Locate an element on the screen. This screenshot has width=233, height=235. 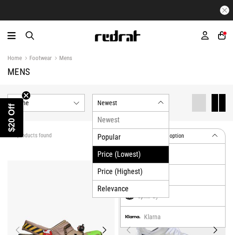
span: 193 products found is located at coordinates (29, 136).